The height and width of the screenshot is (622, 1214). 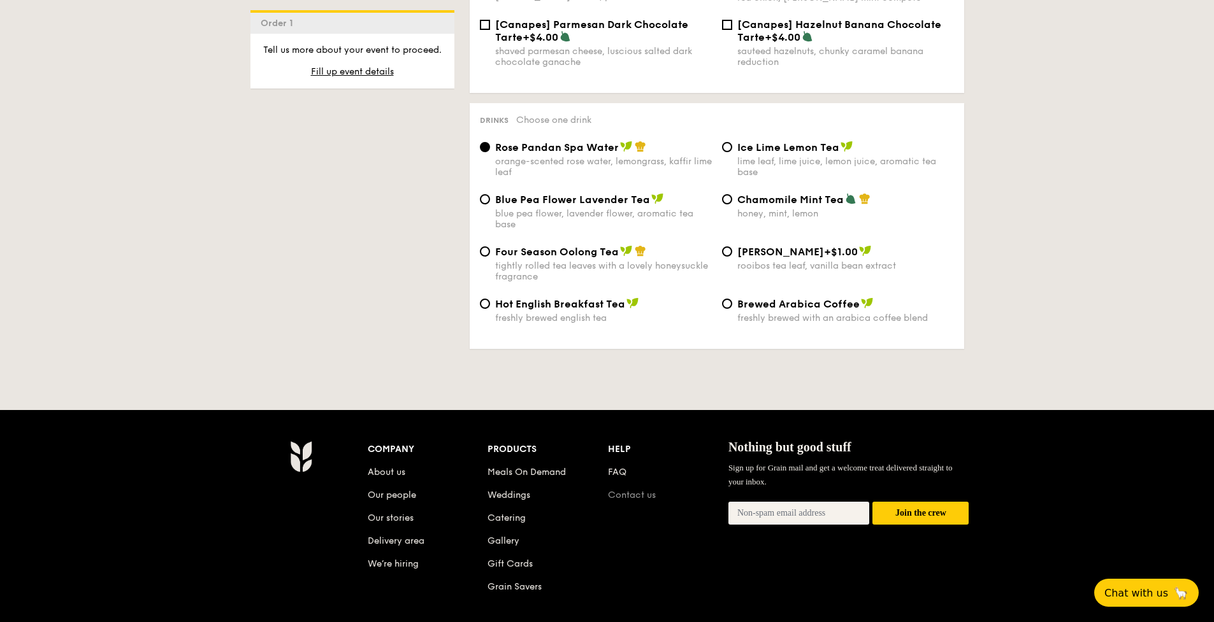 What do you see at coordinates (845, 57) in the screenshot?
I see `div: sauteed hazelnuts, chunky caramel banana reduction` at bounding box center [845, 57].